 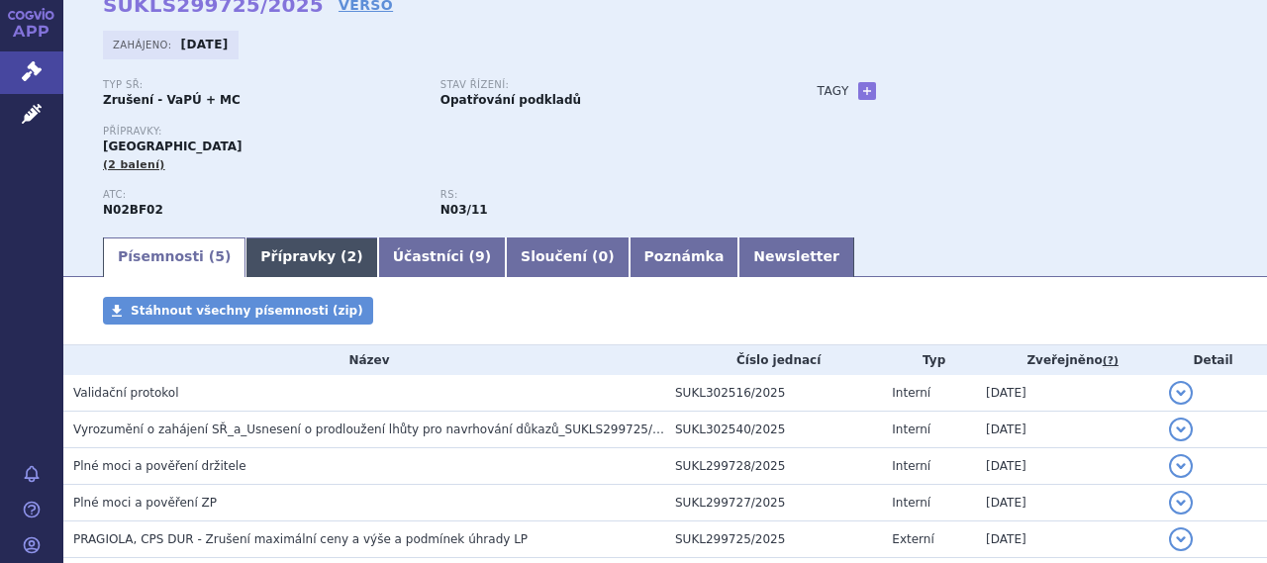 I want to click on h3: Tagy, so click(x=833, y=91).